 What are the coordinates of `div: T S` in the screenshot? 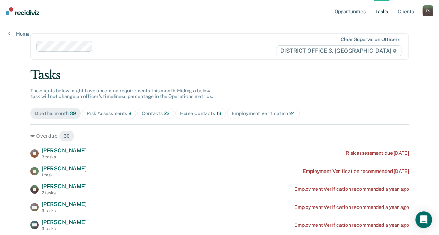 It's located at (428, 11).